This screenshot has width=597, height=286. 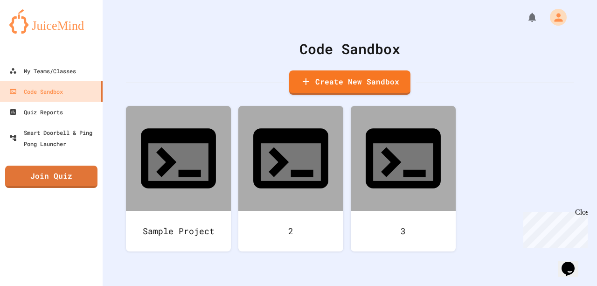 I want to click on div: Smart Doorbell & Ping Pong Launcher, so click(x=54, y=138).